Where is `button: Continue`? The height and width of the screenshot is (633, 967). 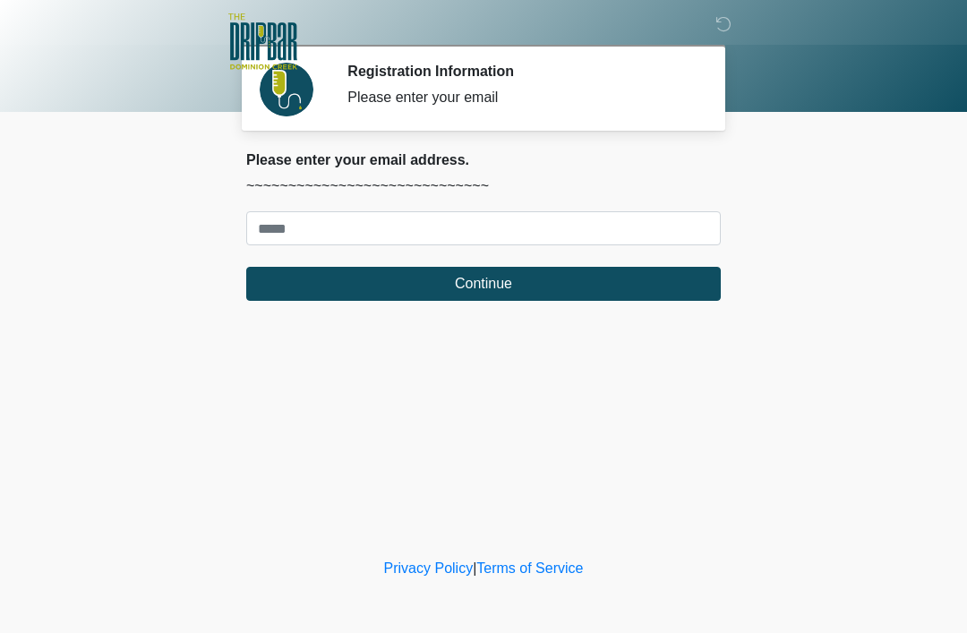
button: Continue is located at coordinates (484, 284).